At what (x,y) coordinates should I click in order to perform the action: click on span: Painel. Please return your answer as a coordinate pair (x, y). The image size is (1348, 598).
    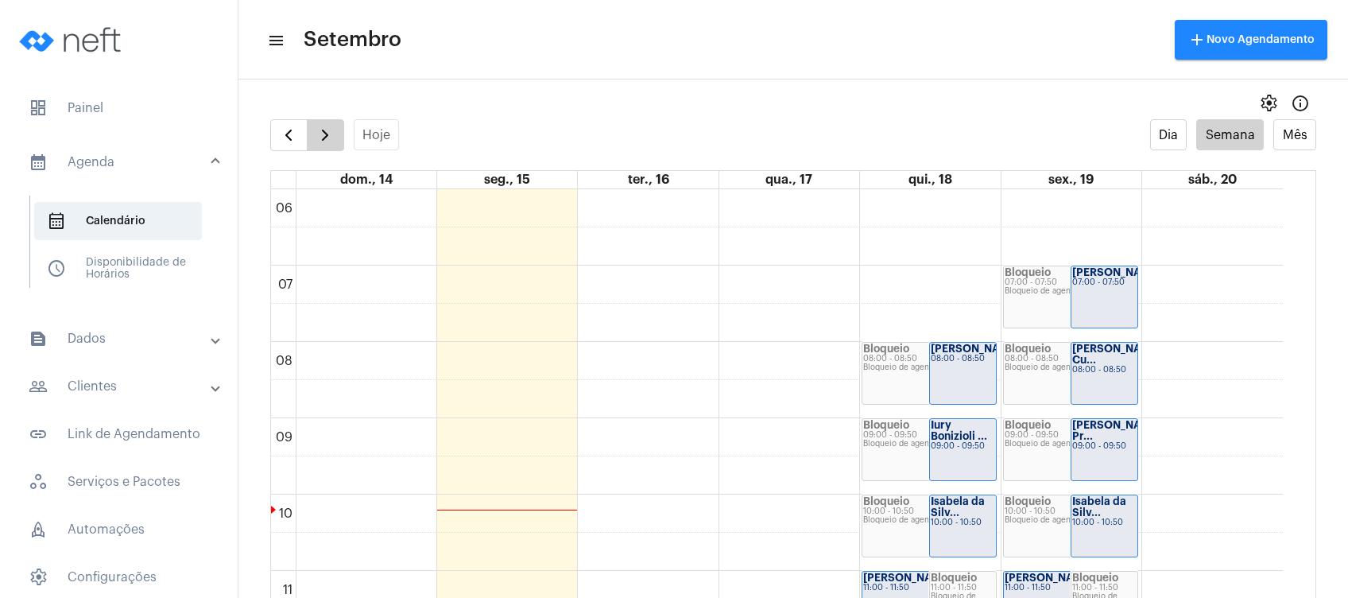
    Looking at the image, I should click on (118, 108).